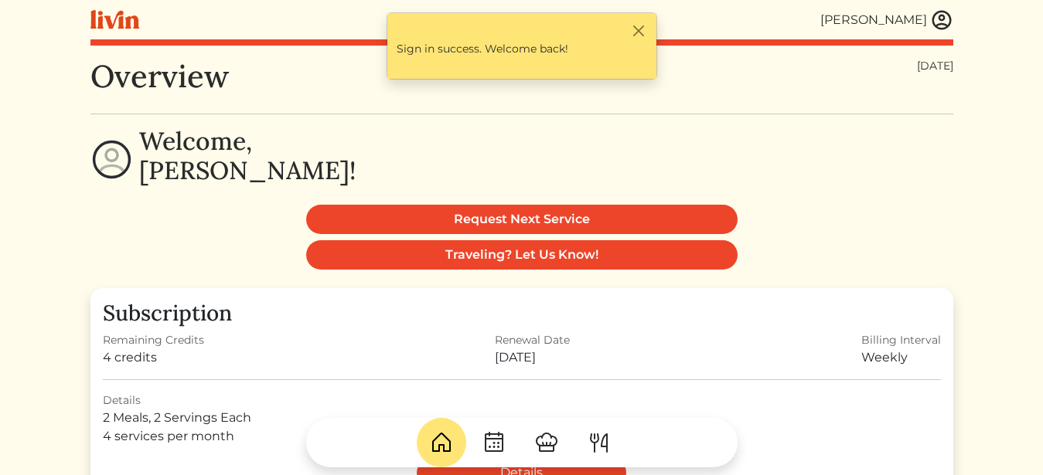 The height and width of the screenshot is (475, 1043). Describe the element at coordinates (900, 340) in the screenshot. I see `div: Billing Interval` at that location.